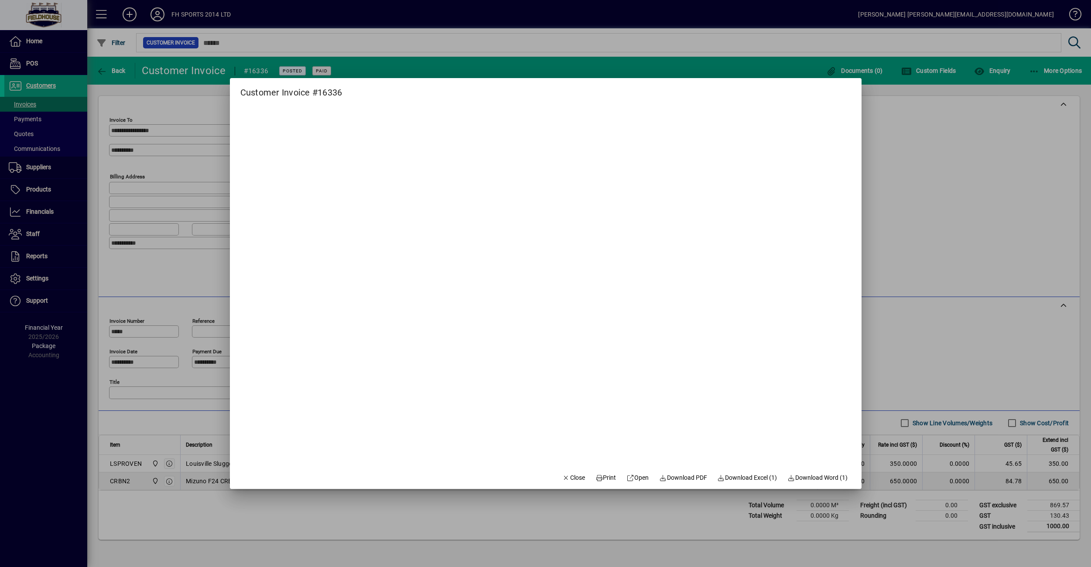 The width and height of the screenshot is (1091, 567). I want to click on button: Download Excel (1), so click(747, 478).